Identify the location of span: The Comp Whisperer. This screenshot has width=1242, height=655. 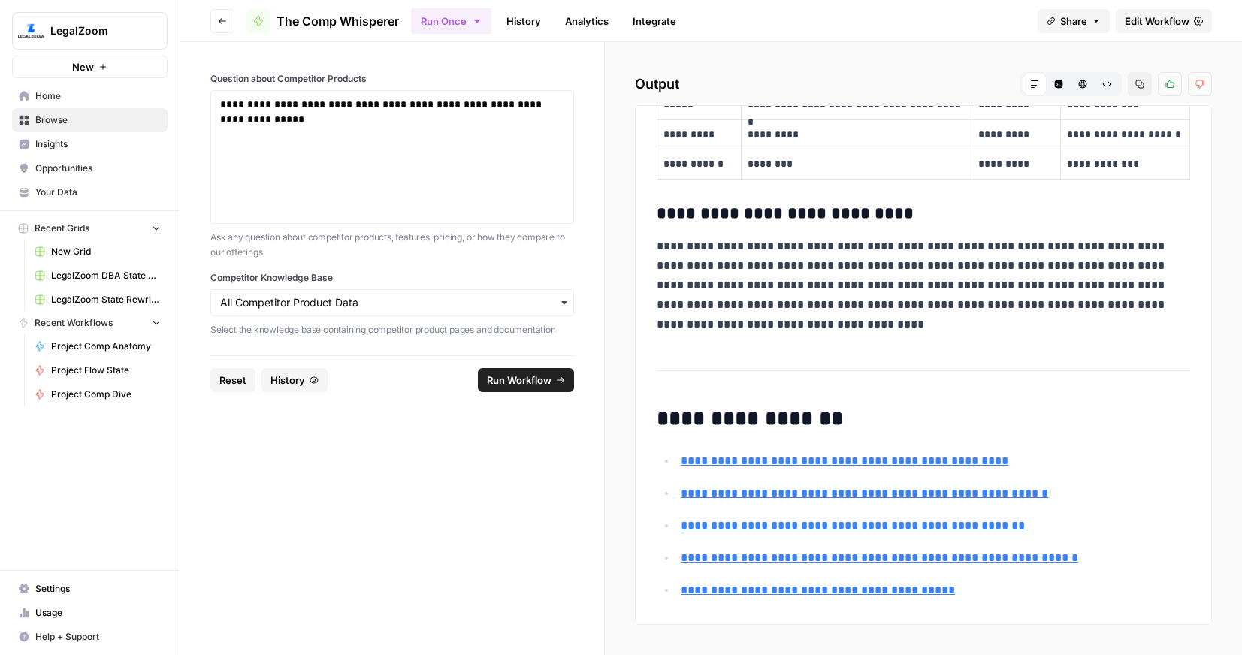
(337, 21).